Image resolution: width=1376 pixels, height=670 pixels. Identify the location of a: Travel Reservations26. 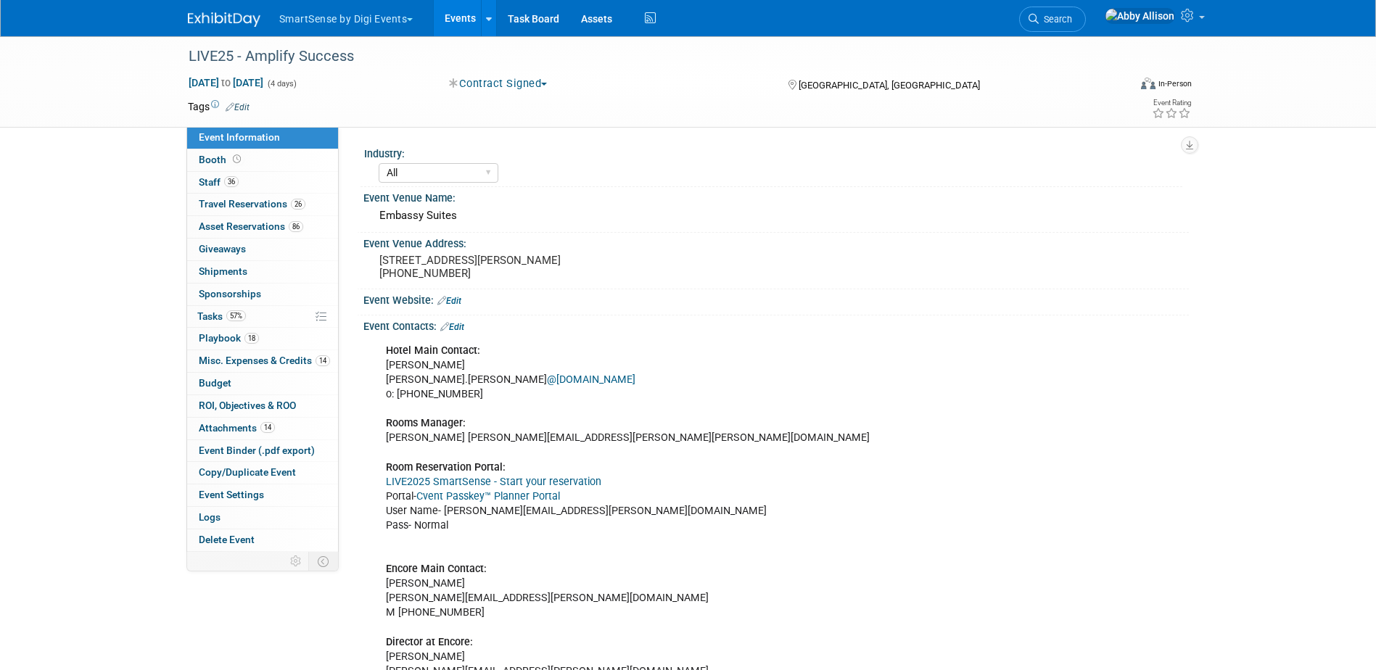
(263, 205).